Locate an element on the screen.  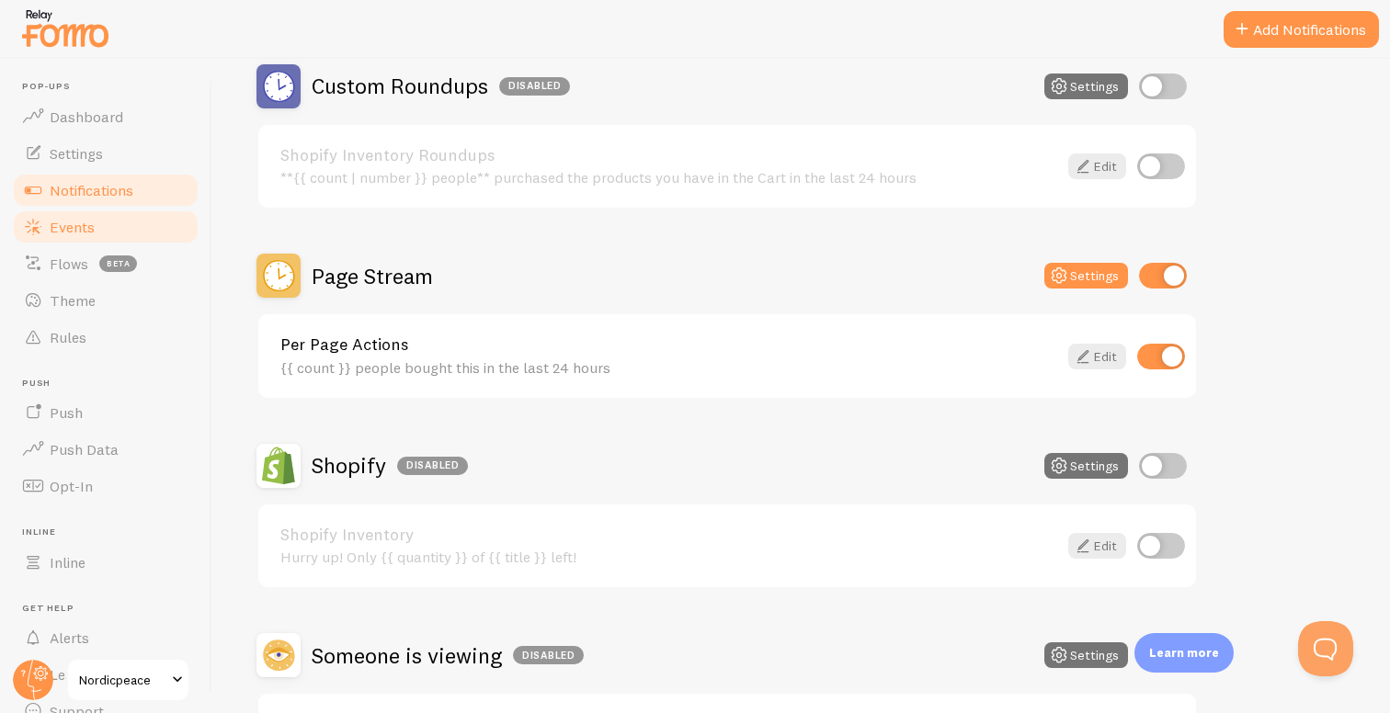
span: Alerts is located at coordinates (69, 638).